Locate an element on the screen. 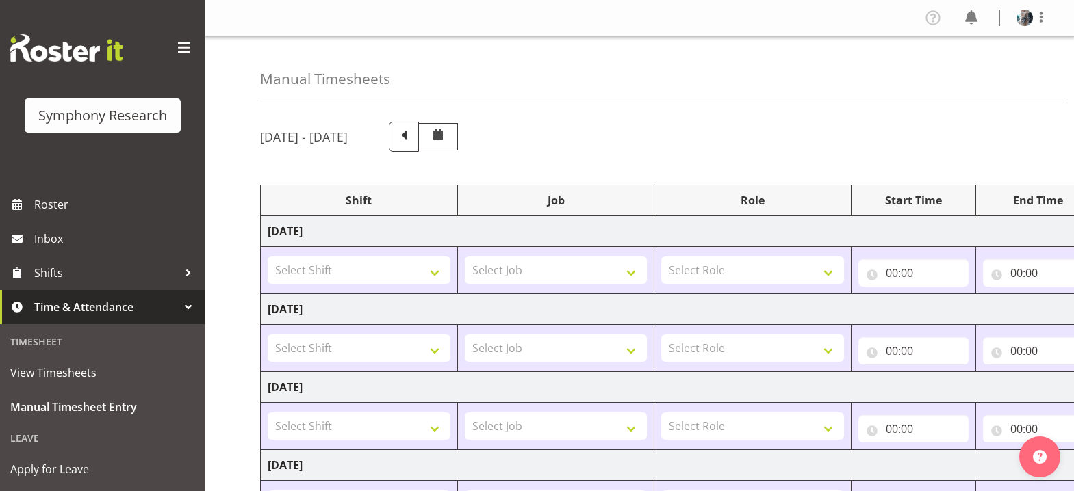  img: Rosterit website logo is located at coordinates (66, 48).